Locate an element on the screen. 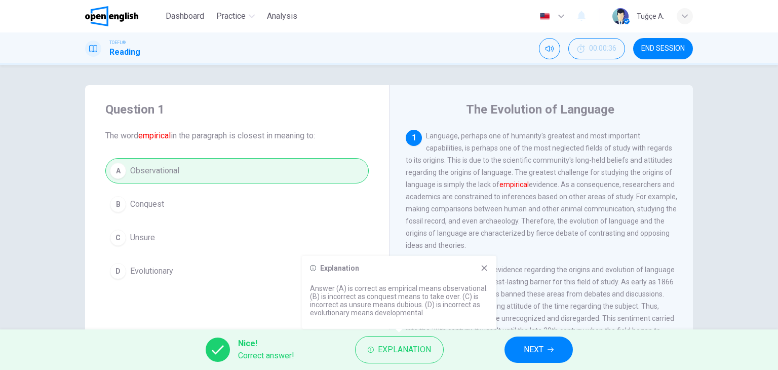 The height and width of the screenshot is (370, 778). div: 1 is located at coordinates (414, 138).